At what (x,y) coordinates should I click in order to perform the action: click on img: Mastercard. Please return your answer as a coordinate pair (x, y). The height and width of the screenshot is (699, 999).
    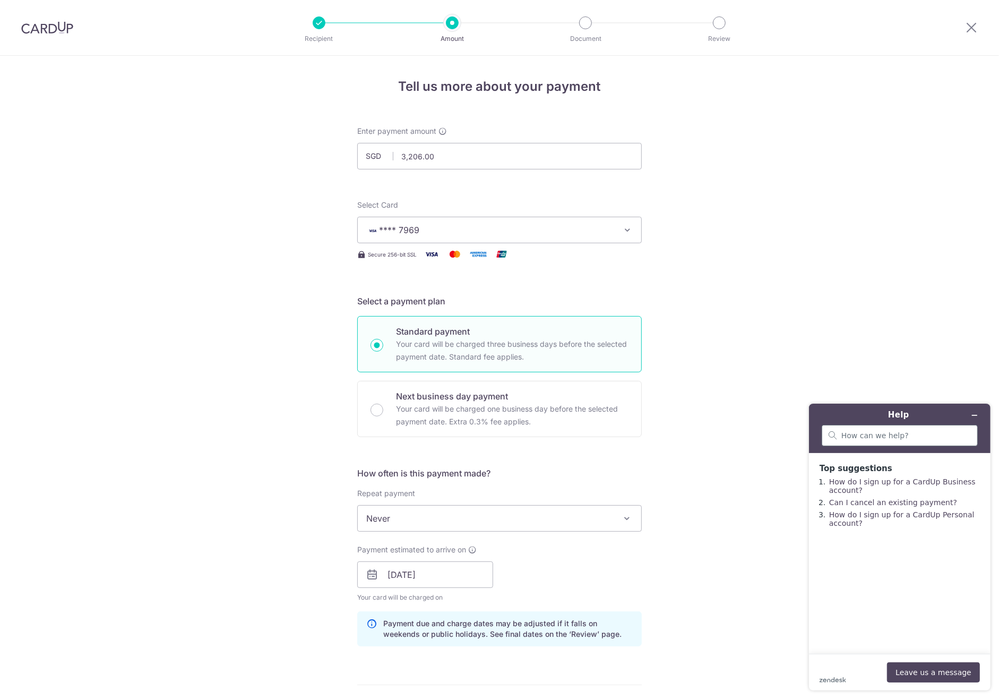
    Looking at the image, I should click on (455, 254).